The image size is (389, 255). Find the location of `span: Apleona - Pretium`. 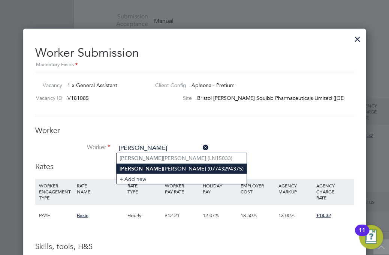

span: Apleona - Pretium is located at coordinates (213, 85).